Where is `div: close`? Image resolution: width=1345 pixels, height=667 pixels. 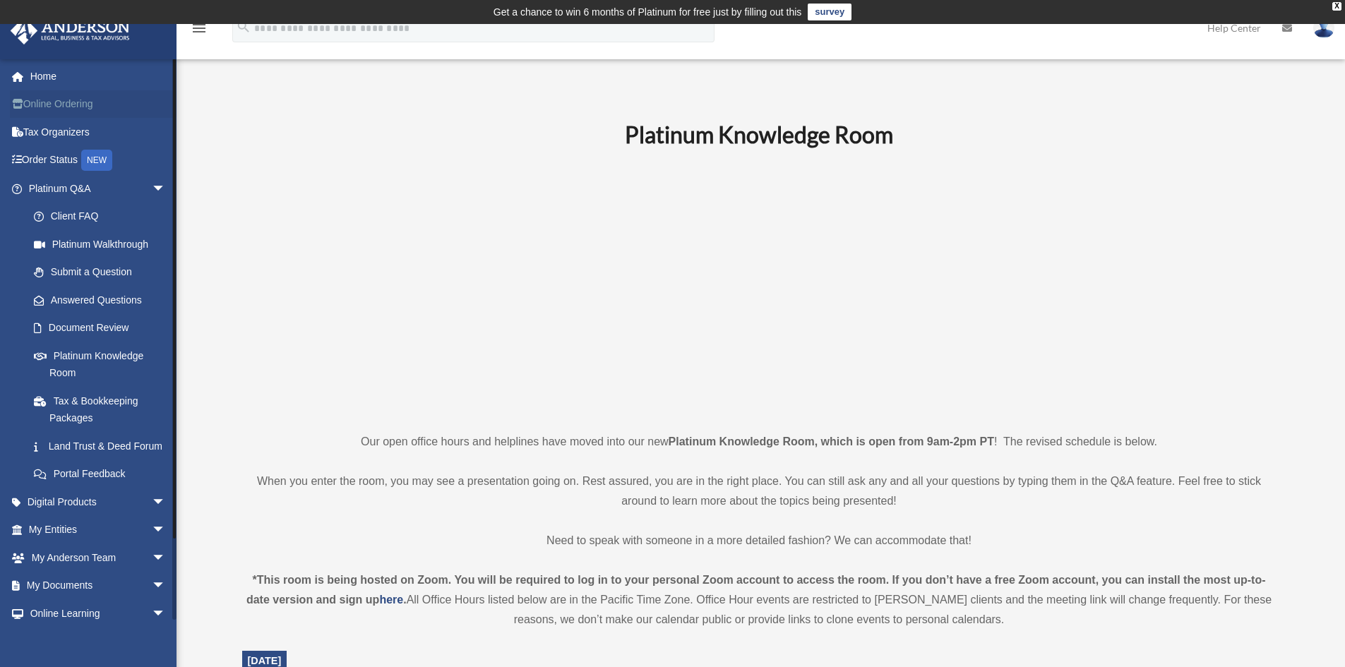 div: close is located at coordinates (1337, 6).